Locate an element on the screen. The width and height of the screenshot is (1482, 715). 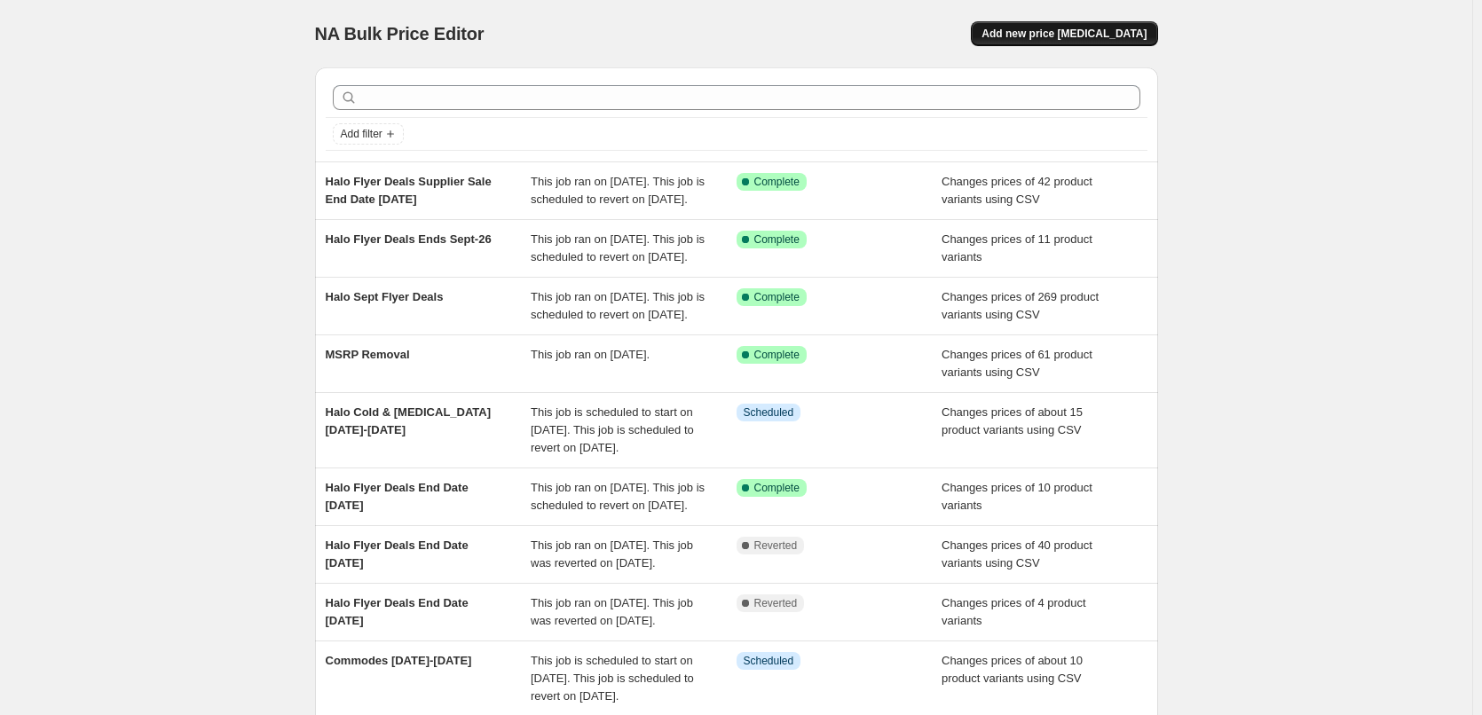
span: Changes prices of about 15 product variants using CSV is located at coordinates (1012, 421).